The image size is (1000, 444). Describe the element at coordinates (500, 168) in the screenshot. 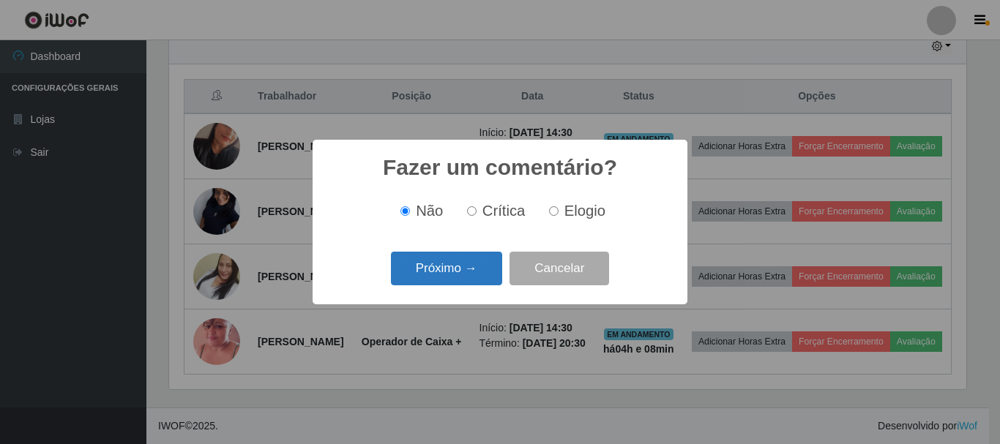

I see `h2: Fazer um comentário?` at that location.